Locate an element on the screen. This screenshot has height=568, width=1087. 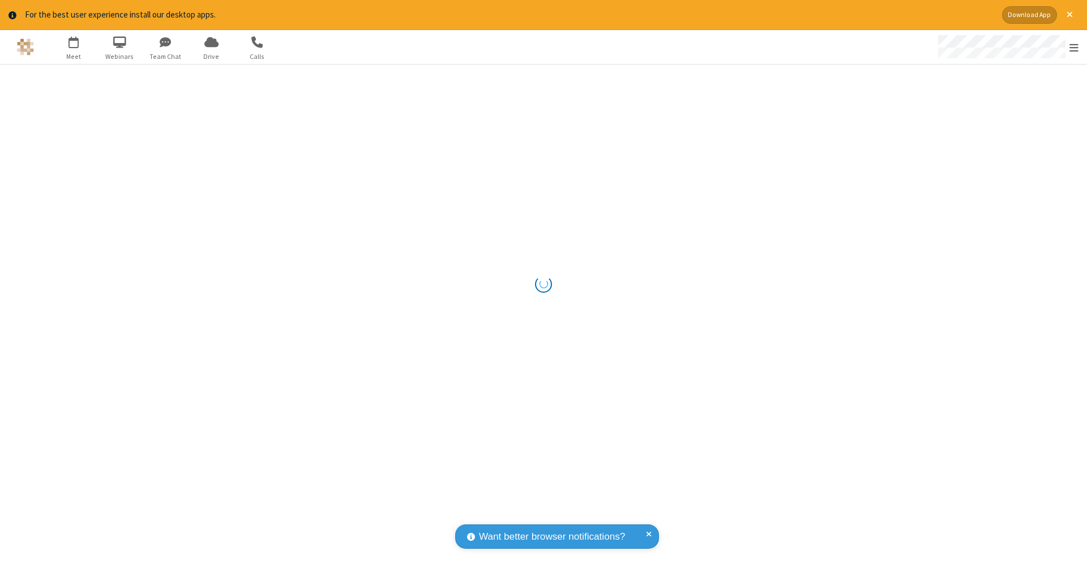
span: Want better browser notifications? is located at coordinates (552, 537).